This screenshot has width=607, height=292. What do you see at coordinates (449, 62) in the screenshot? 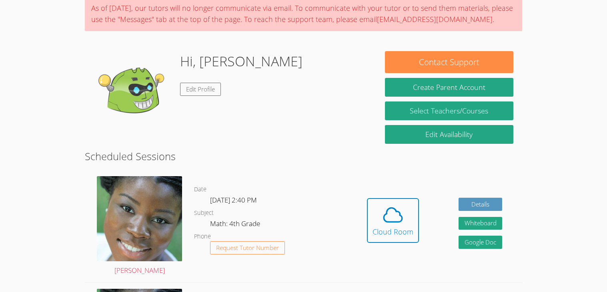
I see `button: Contact Support` at bounding box center [449, 62].